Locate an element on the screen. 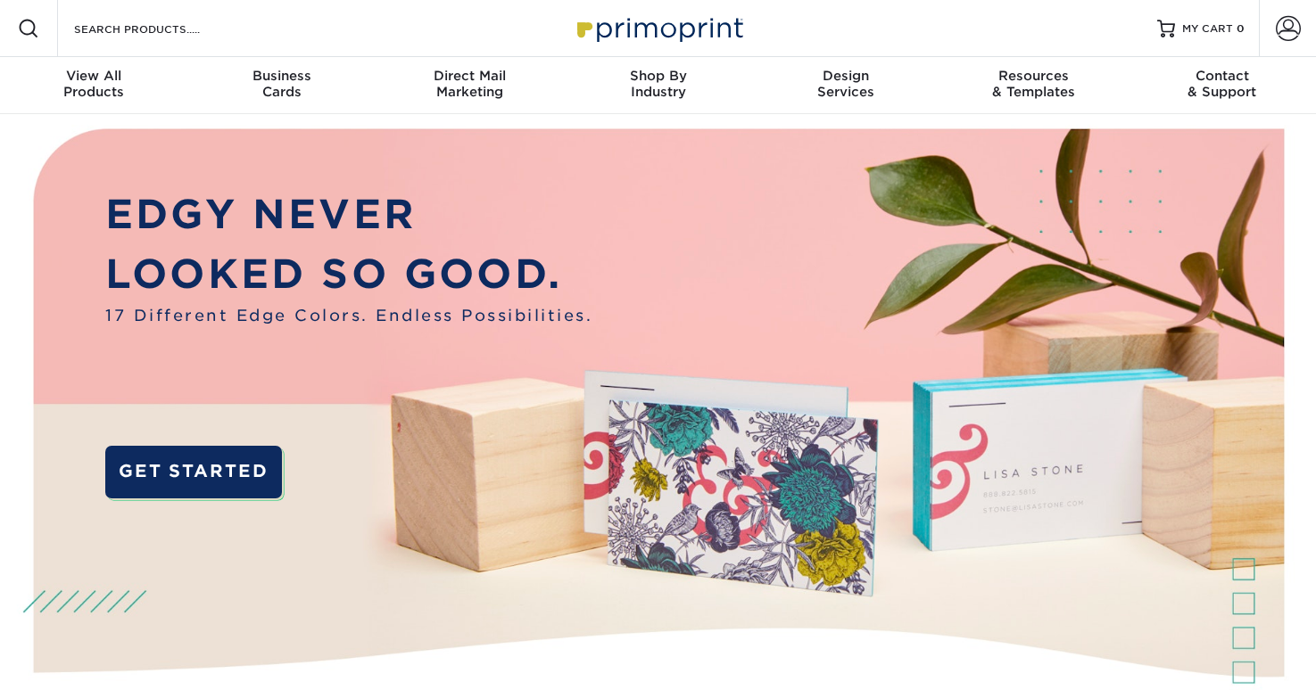 This screenshot has height=690, width=1316. span: 17 Different Edge Colors. Endless Possibilities. is located at coordinates (349, 316).